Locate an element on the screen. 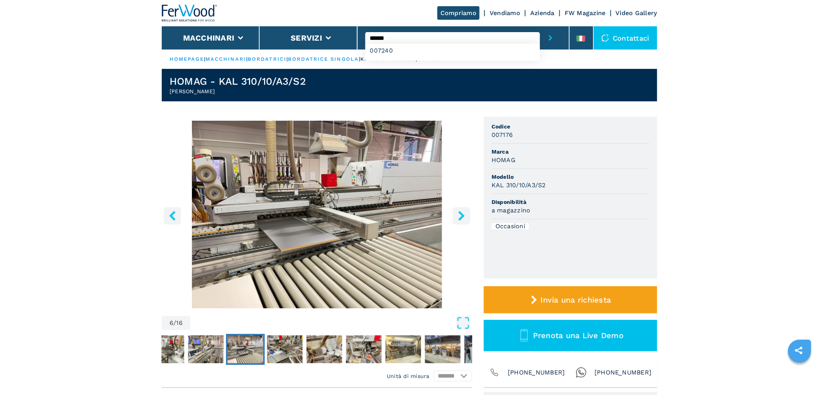  button: Go to Slide 10 is located at coordinates (403, 349).